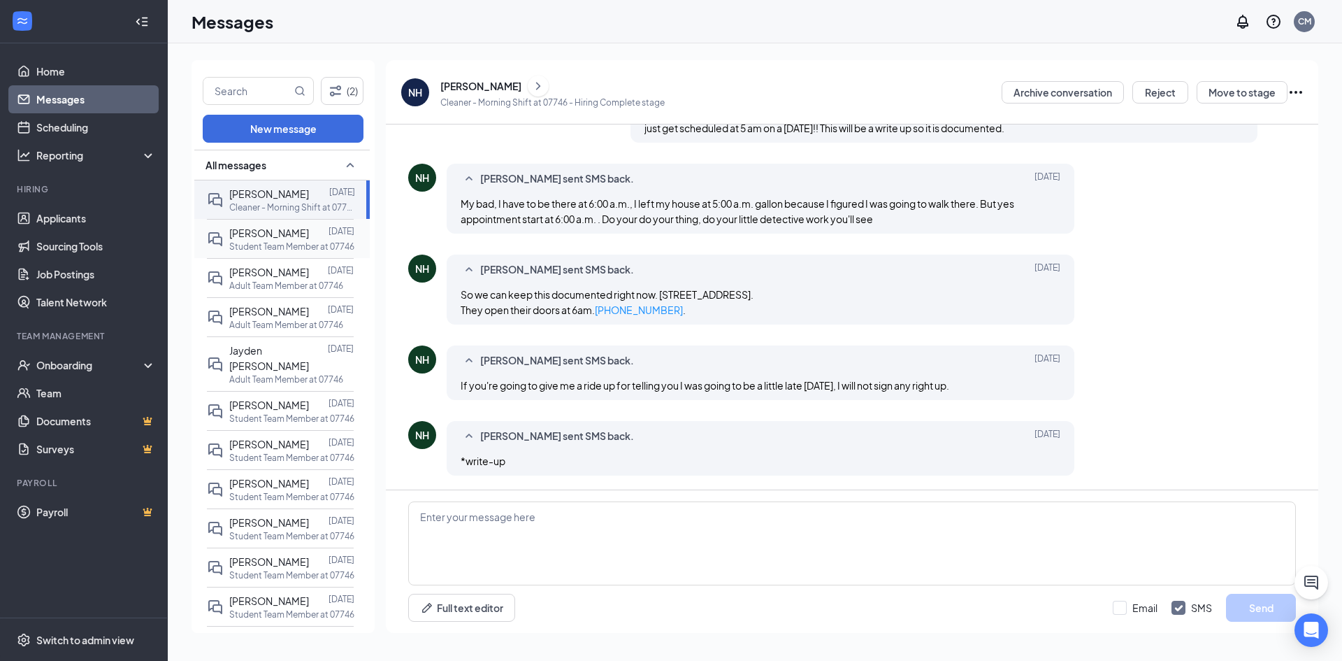 The image size is (1342, 661). Describe the element at coordinates (483, 461) in the screenshot. I see `span: *write-up` at that location.